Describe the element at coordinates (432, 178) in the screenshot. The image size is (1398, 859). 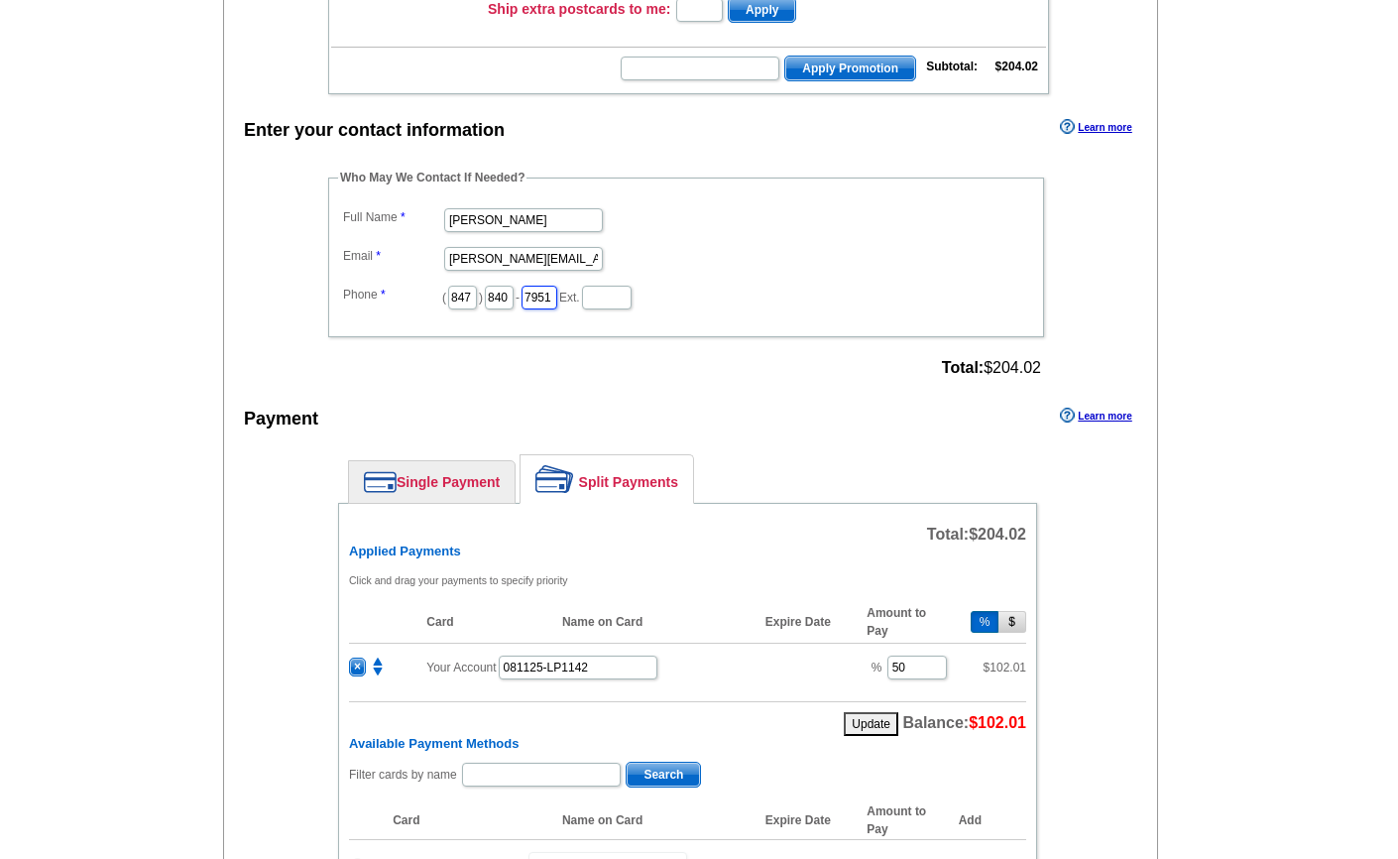
I see `legend: Who May We Contact If Needed?` at that location.